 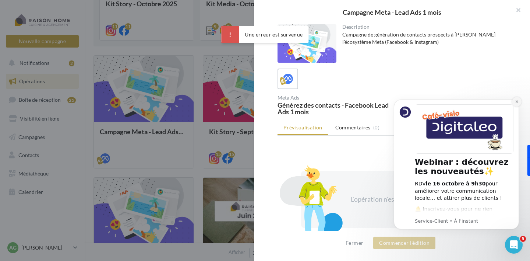 What do you see at coordinates (335, 108) in the screenshot?
I see `div: Générez des contacts - Facebook Lead Ads 1 mois` at bounding box center [335, 108].